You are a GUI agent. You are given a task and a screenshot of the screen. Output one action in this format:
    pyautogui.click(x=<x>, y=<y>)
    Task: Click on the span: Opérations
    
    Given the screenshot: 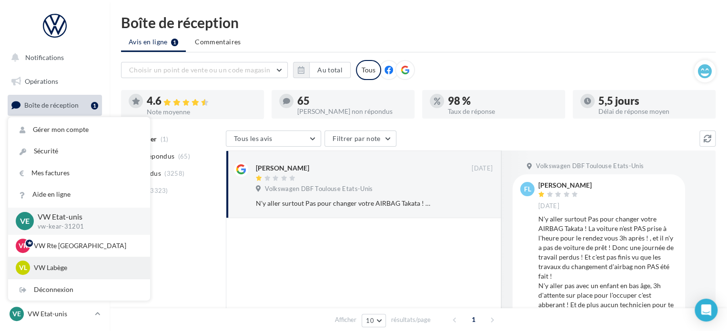 What is the action you would take?
    pyautogui.click(x=41, y=81)
    